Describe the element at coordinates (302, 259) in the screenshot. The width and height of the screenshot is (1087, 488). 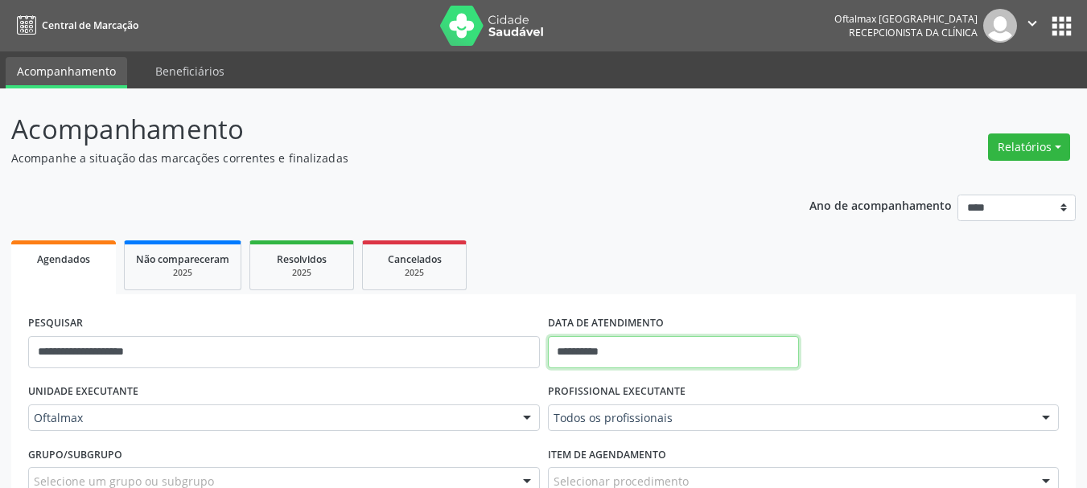
I see `span: Resolvidos` at that location.